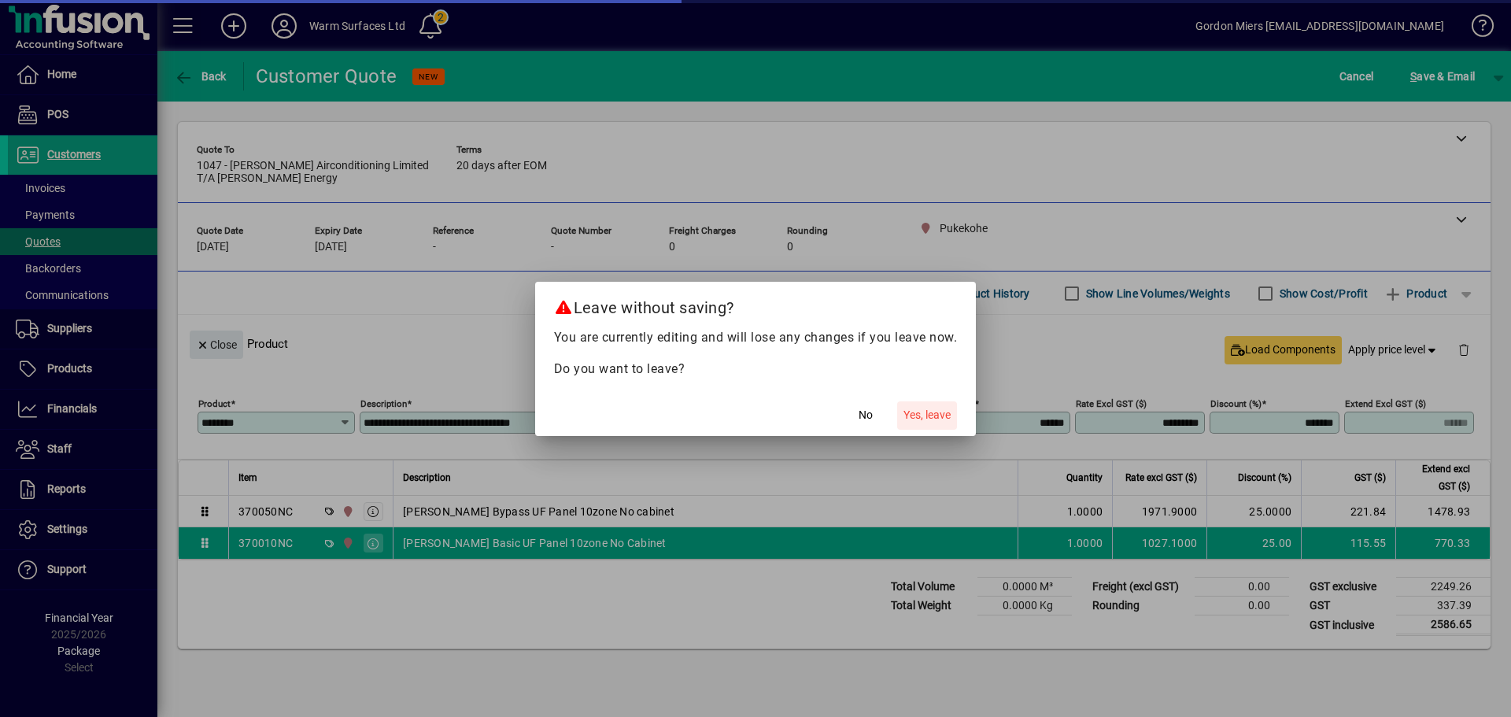  Describe the element at coordinates (927, 415) in the screenshot. I see `span: Yes, leave` at that location.